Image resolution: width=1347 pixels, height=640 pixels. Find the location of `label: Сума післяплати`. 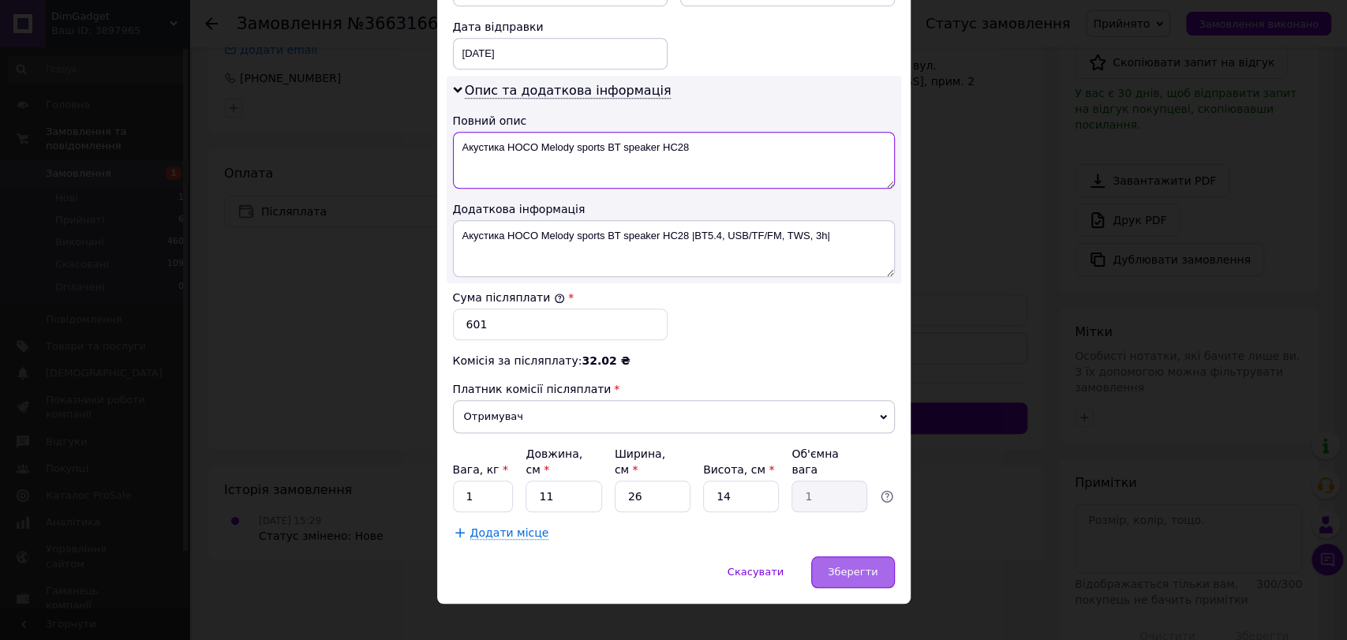

label: Сума післяплати is located at coordinates (509, 297).